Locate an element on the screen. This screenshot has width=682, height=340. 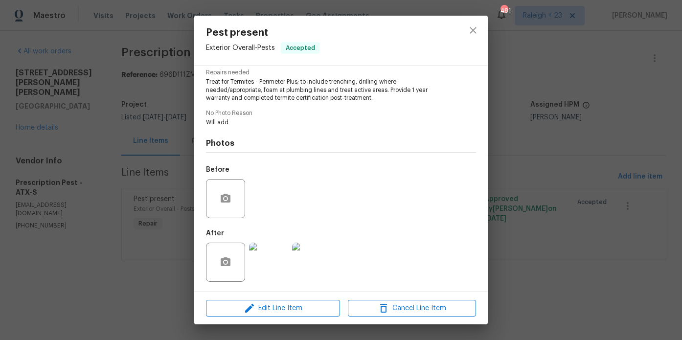
span: No Photo Reason is located at coordinates (341, 113).